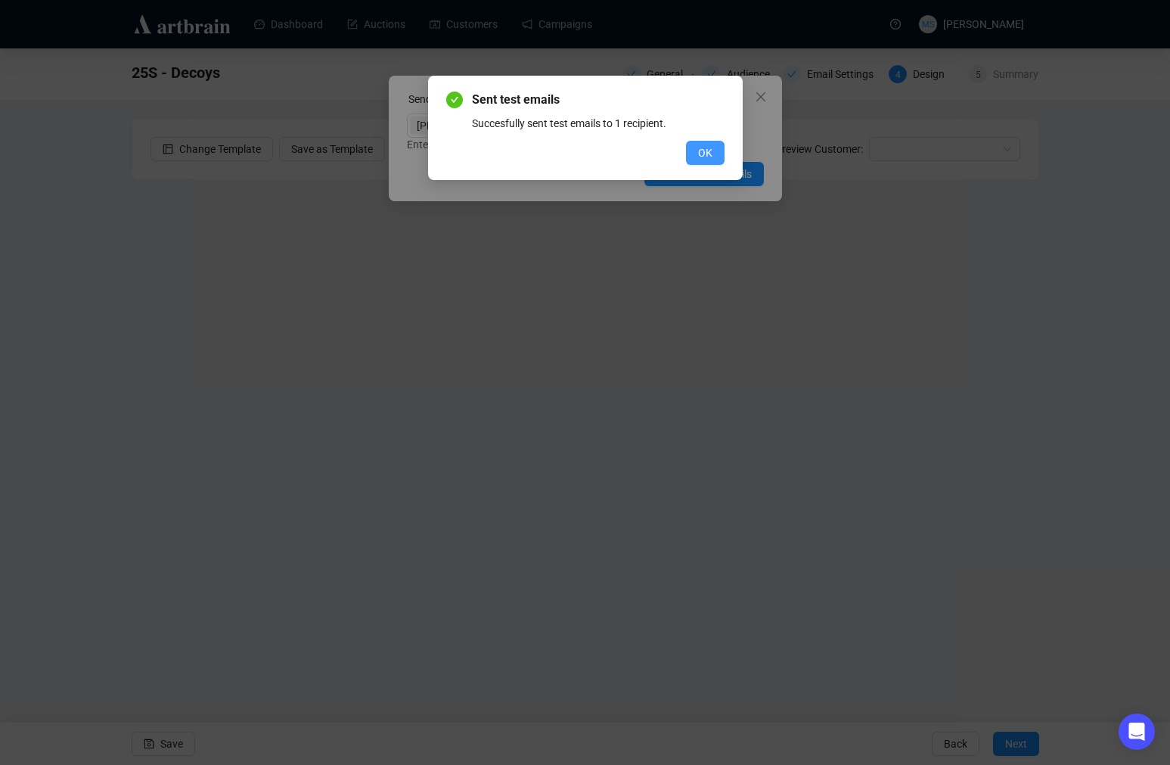 This screenshot has width=1170, height=765. What do you see at coordinates (705, 153) in the screenshot?
I see `button: OK` at bounding box center [705, 153].